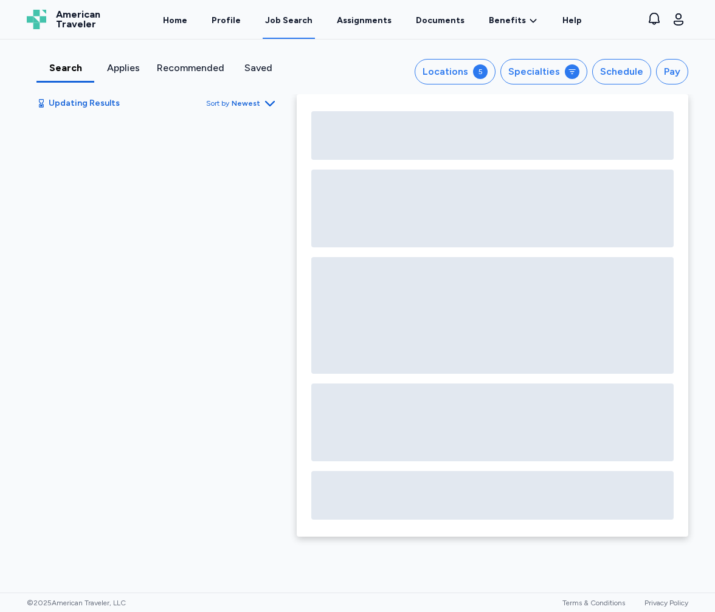  Describe the element at coordinates (258, 68) in the screenshot. I see `div: Saved` at that location.